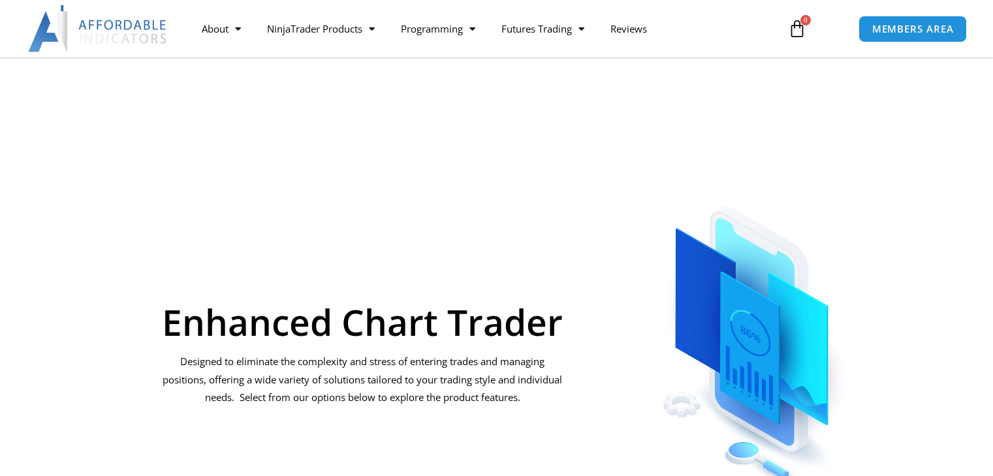  Describe the element at coordinates (221, 29) in the screenshot. I see `a: About` at that location.